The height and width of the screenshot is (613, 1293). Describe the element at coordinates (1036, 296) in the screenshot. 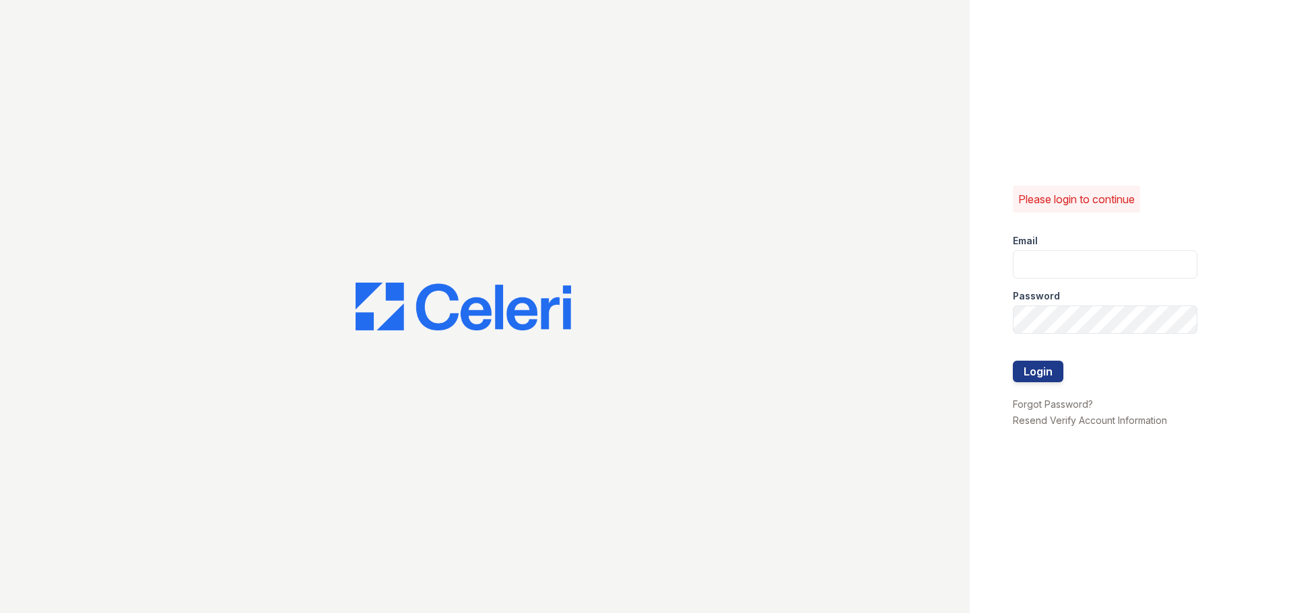

I see `label: Password` at that location.